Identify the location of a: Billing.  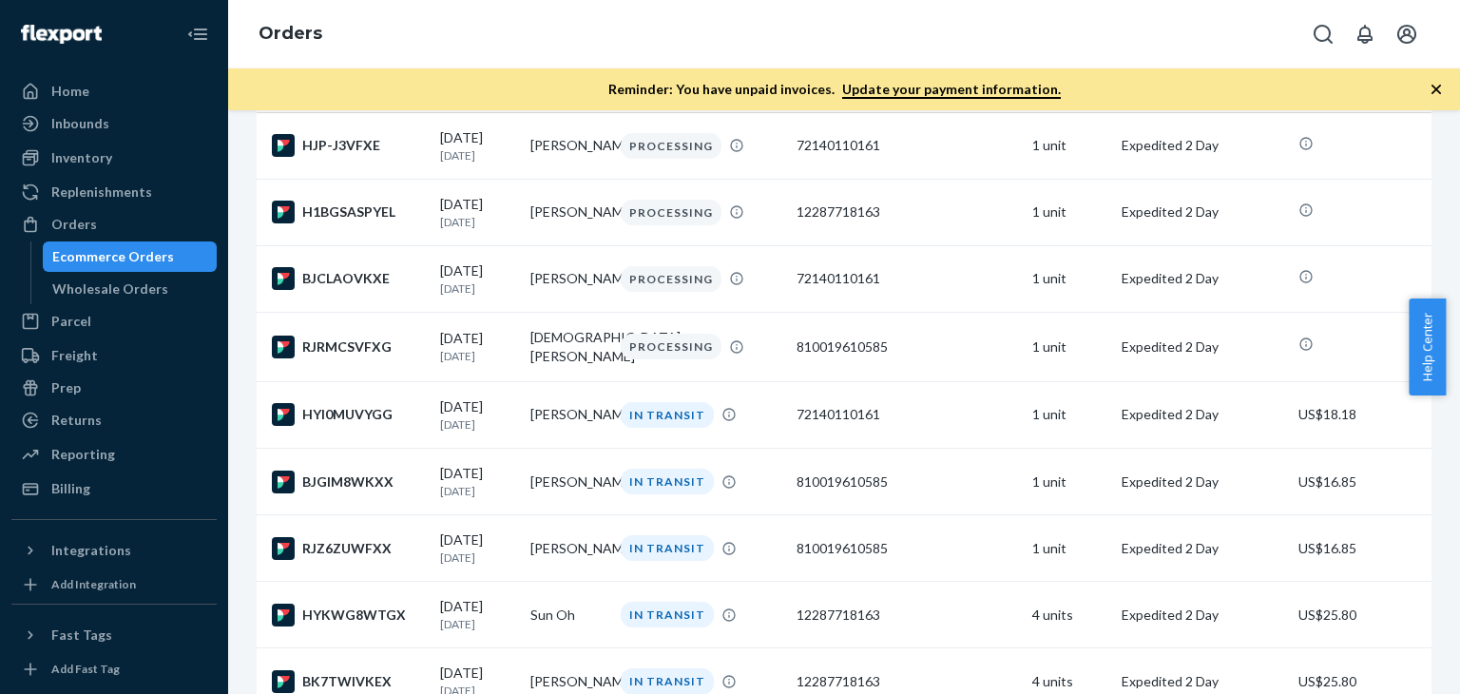
(114, 488).